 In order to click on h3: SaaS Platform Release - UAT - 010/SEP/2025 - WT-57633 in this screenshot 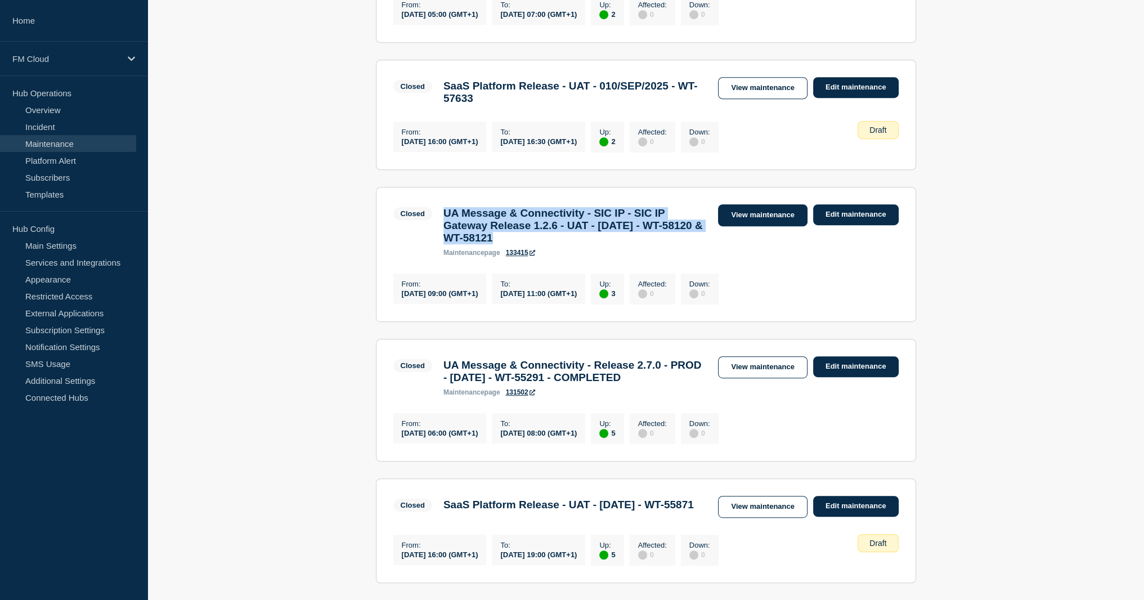, I will do `click(575, 92)`.